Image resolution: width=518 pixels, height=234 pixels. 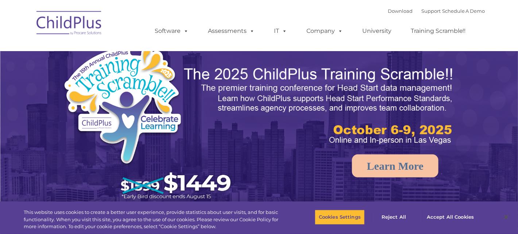 What do you see at coordinates (438, 31) in the screenshot?
I see `a: Training Scramble!!` at bounding box center [438, 31].